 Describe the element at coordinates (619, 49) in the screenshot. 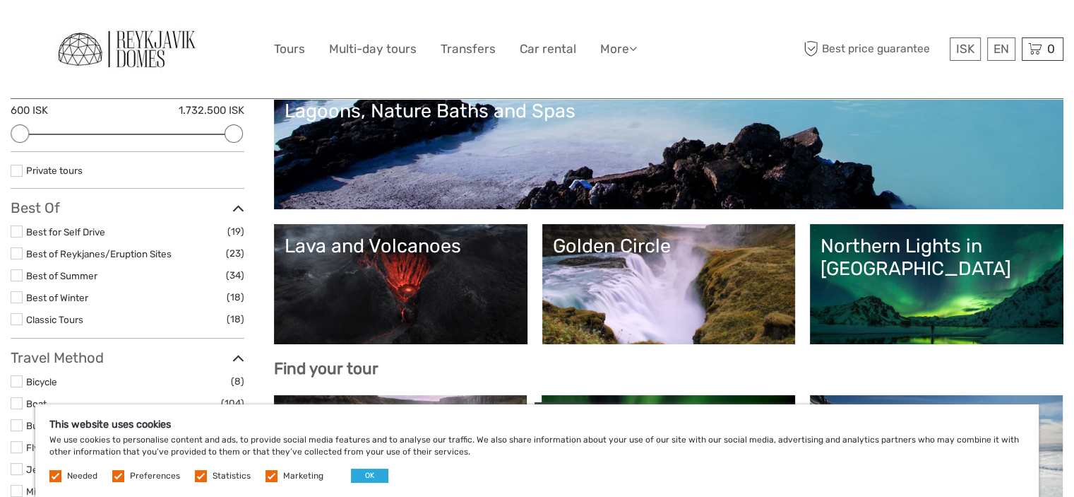

I see `a: More` at that location.